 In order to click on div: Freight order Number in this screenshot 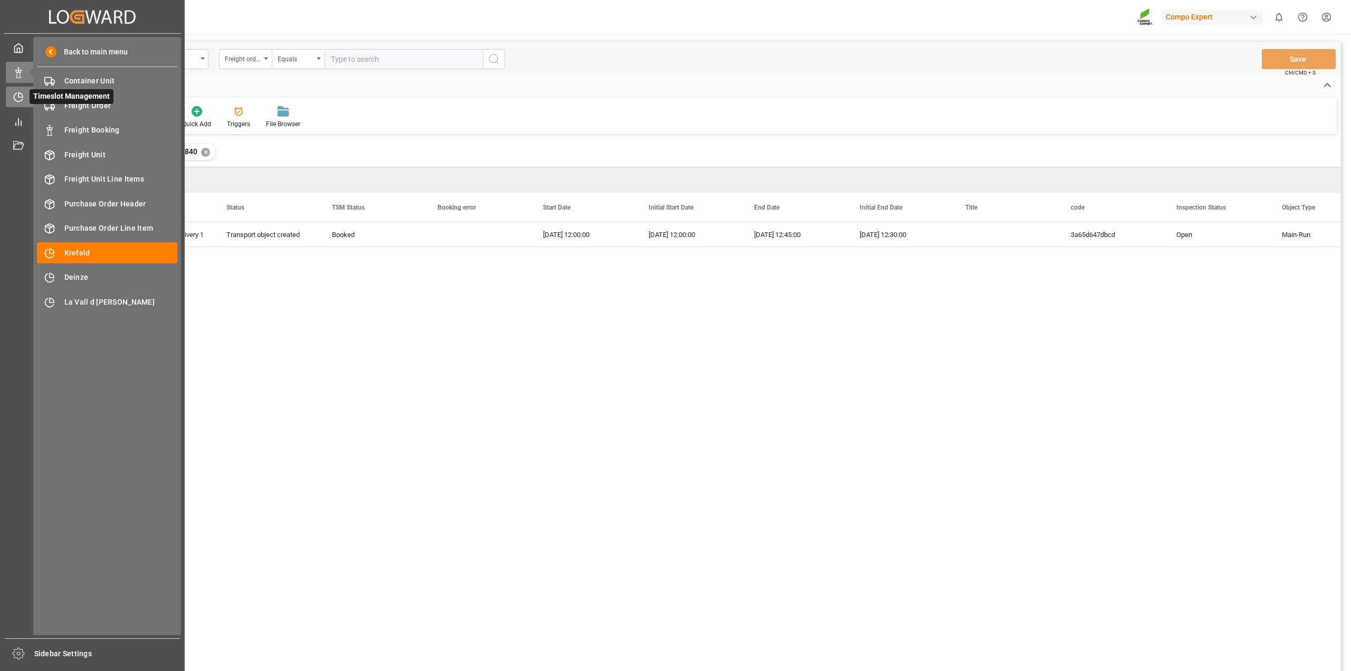, I will do `click(243, 58)`.